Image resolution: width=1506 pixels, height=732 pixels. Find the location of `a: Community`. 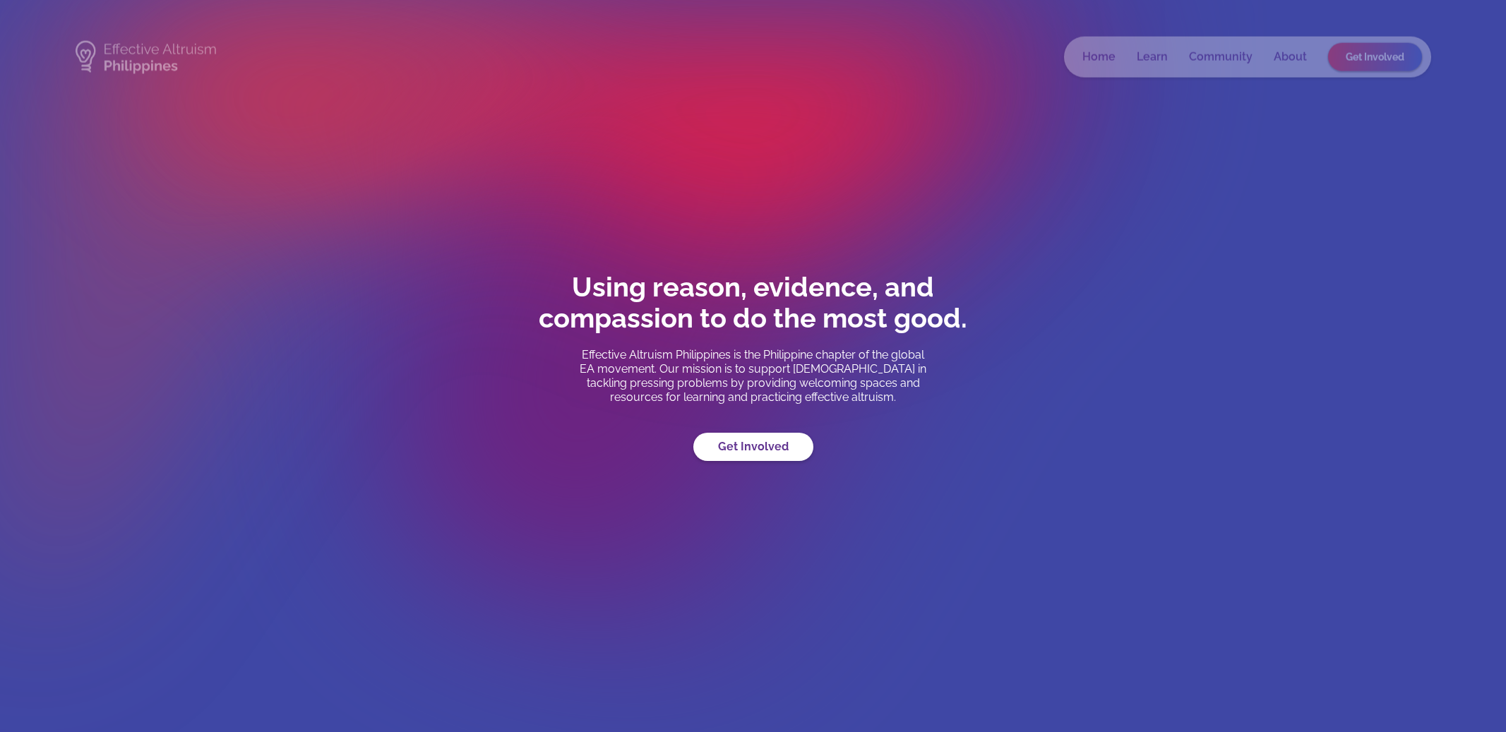

a: Community is located at coordinates (1220, 57).